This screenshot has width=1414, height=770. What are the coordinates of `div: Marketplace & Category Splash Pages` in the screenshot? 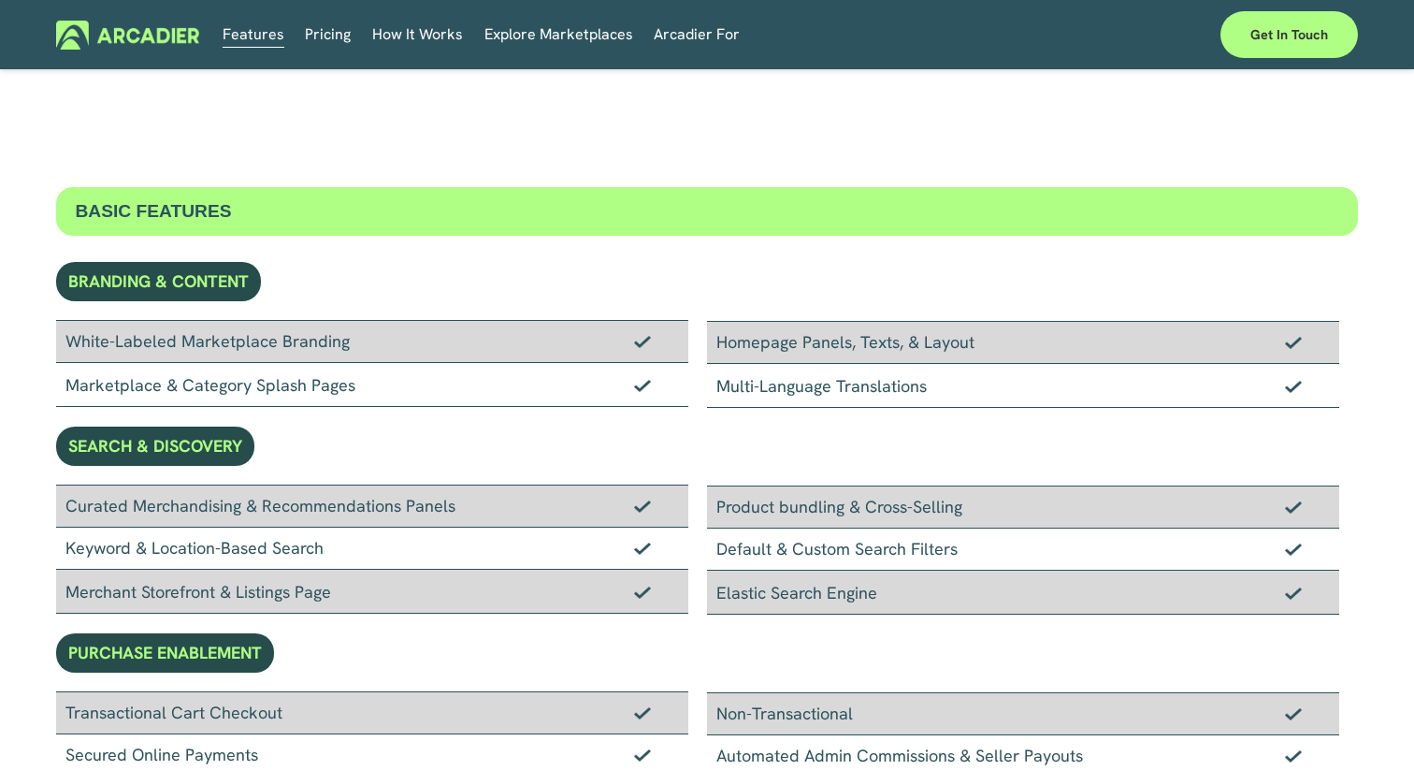 It's located at (372, 384).